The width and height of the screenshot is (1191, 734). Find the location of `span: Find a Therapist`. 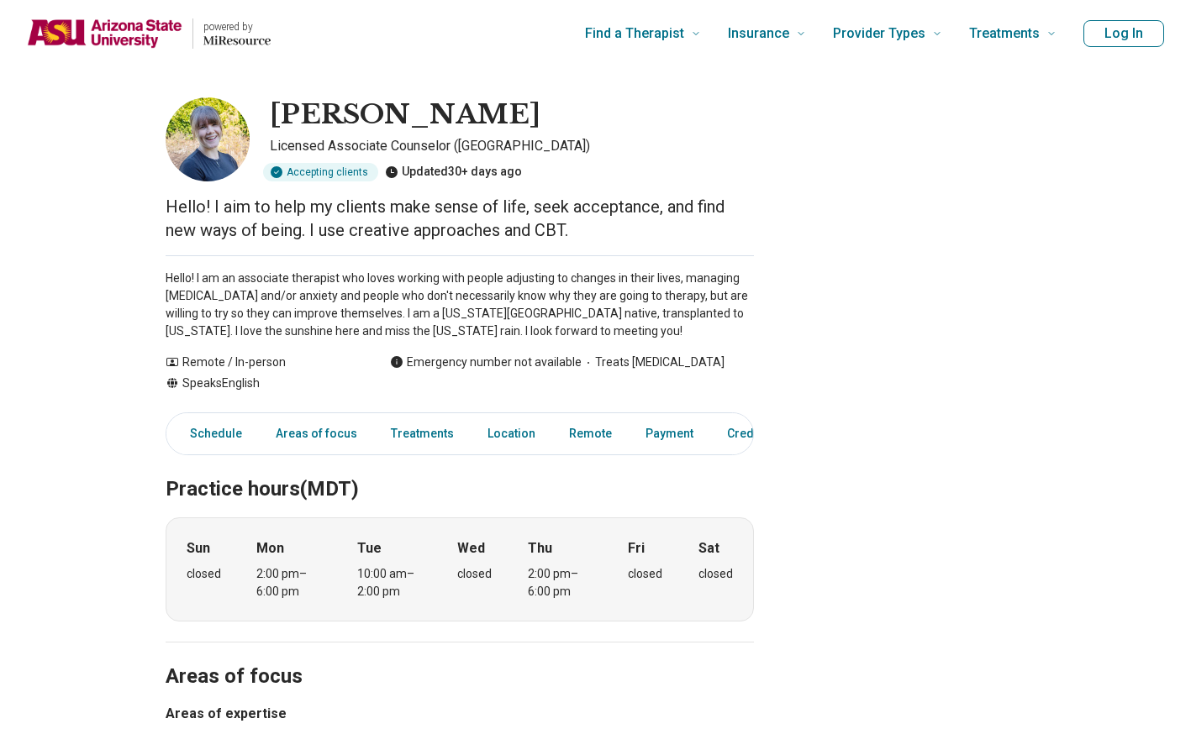

span: Find a Therapist is located at coordinates (634, 34).